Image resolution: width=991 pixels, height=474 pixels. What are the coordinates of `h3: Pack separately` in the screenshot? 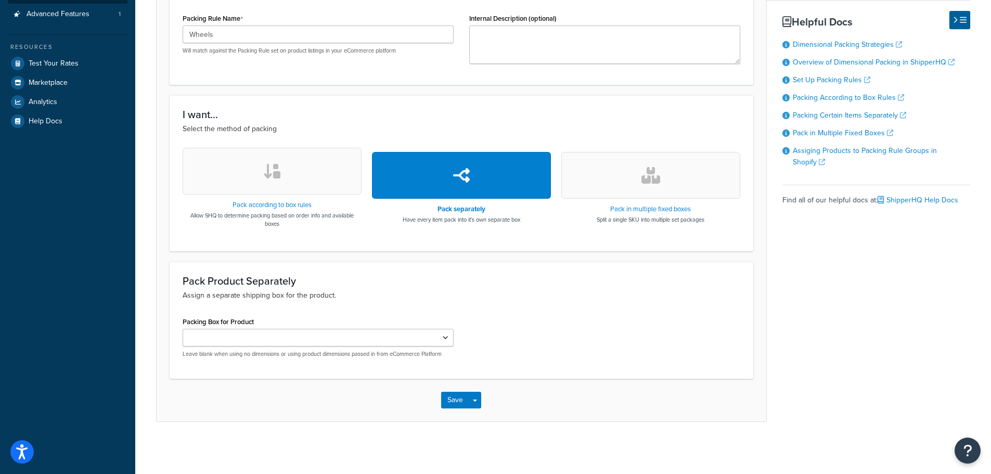 It's located at (461, 209).